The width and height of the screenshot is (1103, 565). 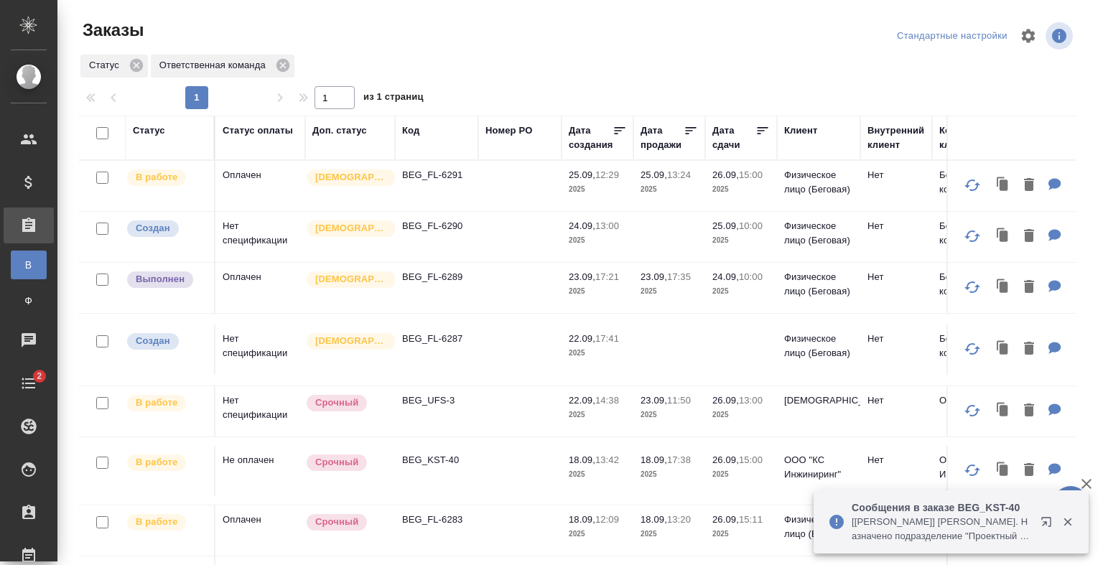 What do you see at coordinates (411, 131) in the screenshot?
I see `div: Код` at bounding box center [411, 131].